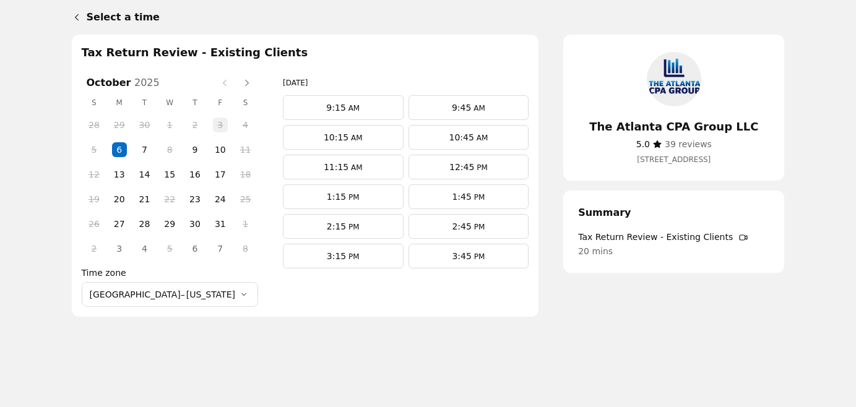 This screenshot has width=856, height=407. Describe the element at coordinates (195, 175) in the screenshot. I see `button: Thursday, 16 October 2025` at that location.